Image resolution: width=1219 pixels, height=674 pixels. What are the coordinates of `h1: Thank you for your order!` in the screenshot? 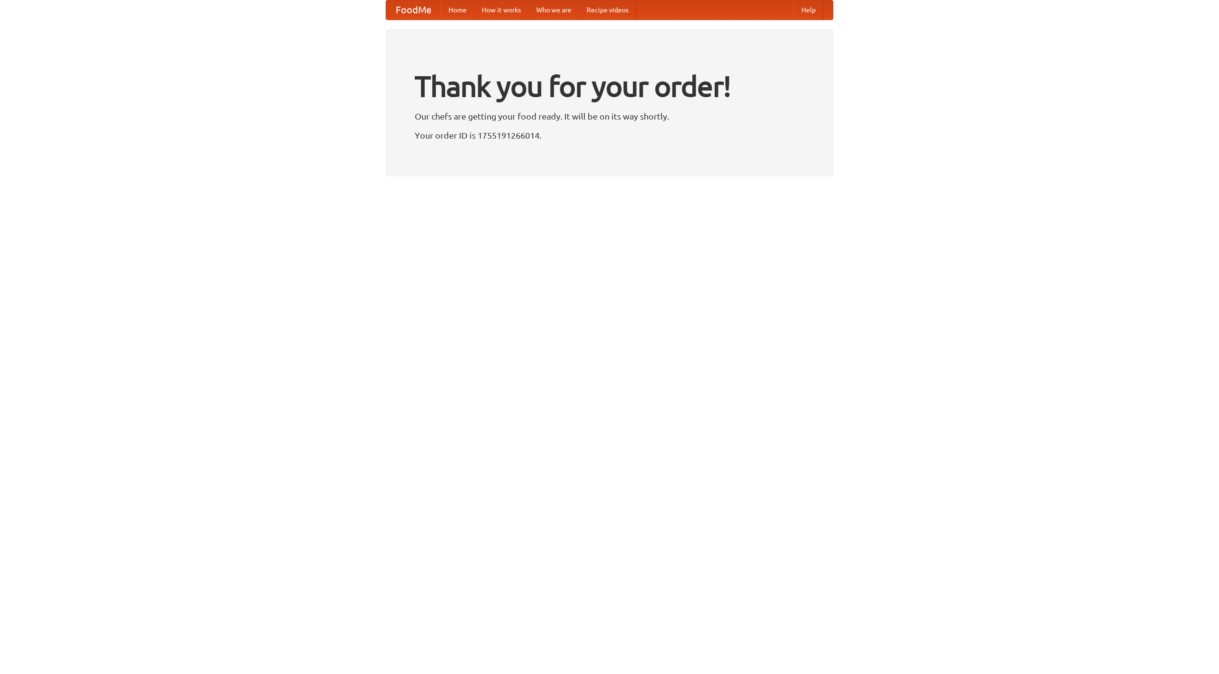 It's located at (609, 86).